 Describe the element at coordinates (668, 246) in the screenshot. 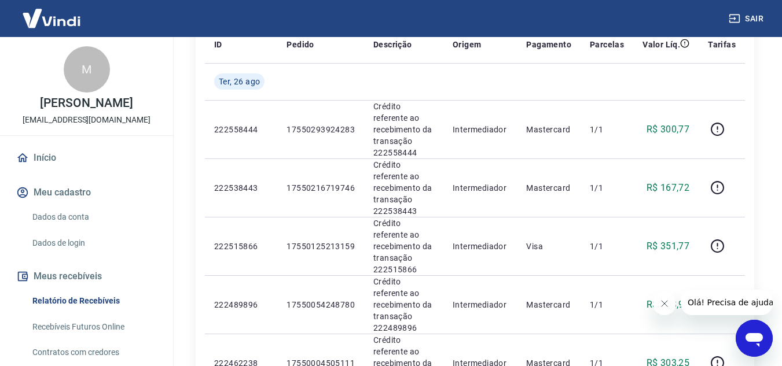

I see `p: R$ 351,77` at that location.